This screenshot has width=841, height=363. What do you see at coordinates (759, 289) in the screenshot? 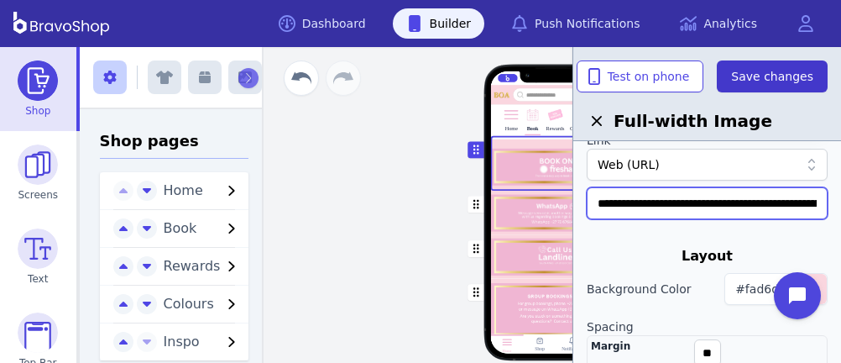
I see `span: #fad6df` at bounding box center [759, 289].